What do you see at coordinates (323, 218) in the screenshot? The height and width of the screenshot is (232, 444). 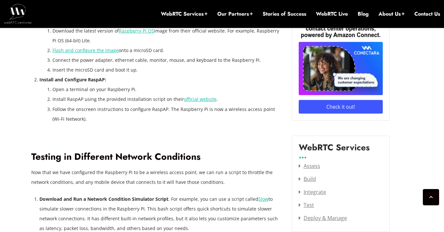 I see `a: Deploy & Manage` at bounding box center [323, 218].